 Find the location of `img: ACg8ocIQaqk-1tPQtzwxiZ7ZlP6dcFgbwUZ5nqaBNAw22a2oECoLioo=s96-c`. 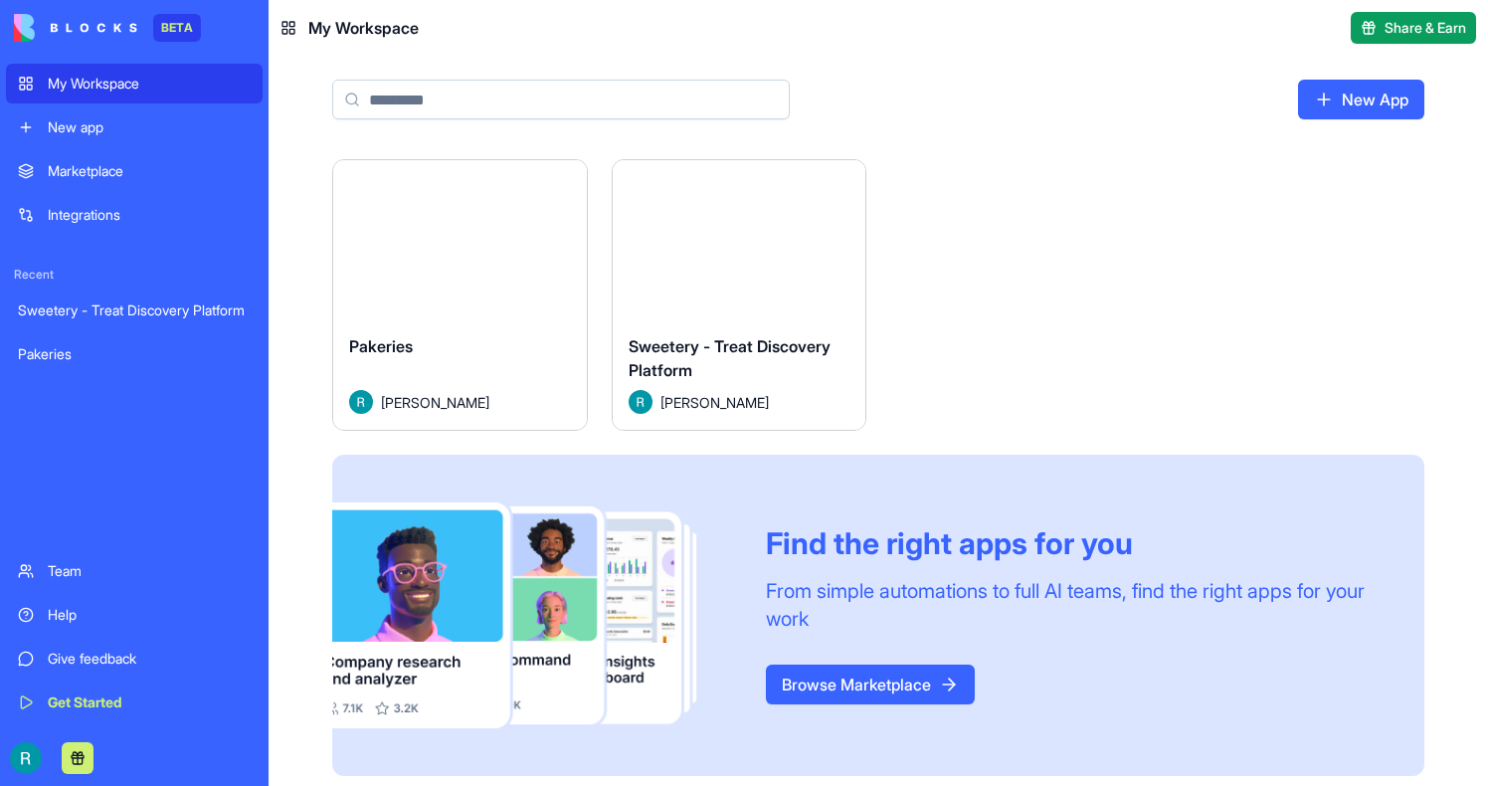

img: ACg8ocIQaqk-1tPQtzwxiZ7ZlP6dcFgbwUZ5nqaBNAw22a2oECoLioo=s96-c is located at coordinates (26, 758).